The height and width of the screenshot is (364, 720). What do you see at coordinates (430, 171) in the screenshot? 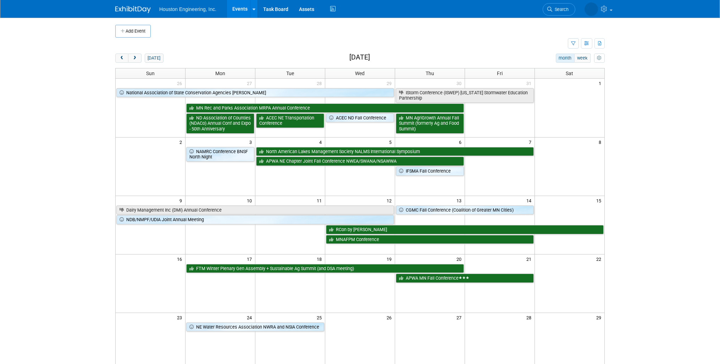
I see `a: IFSMA Fall Conference` at bounding box center [430, 171].